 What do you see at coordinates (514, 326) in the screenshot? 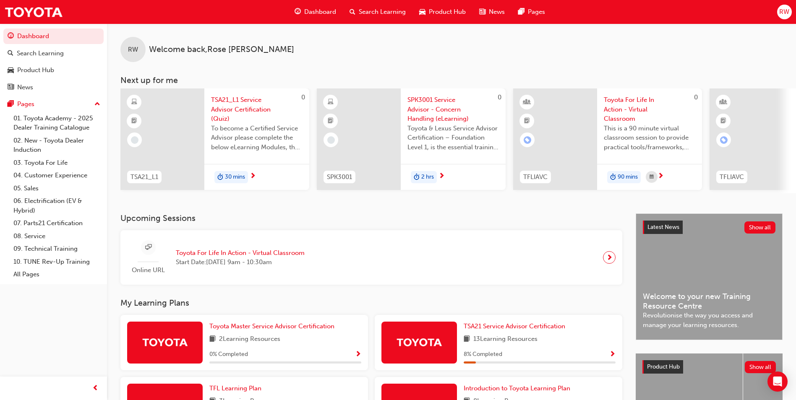
I see `span: TSA21 Service Advisor Certification` at bounding box center [514, 326].